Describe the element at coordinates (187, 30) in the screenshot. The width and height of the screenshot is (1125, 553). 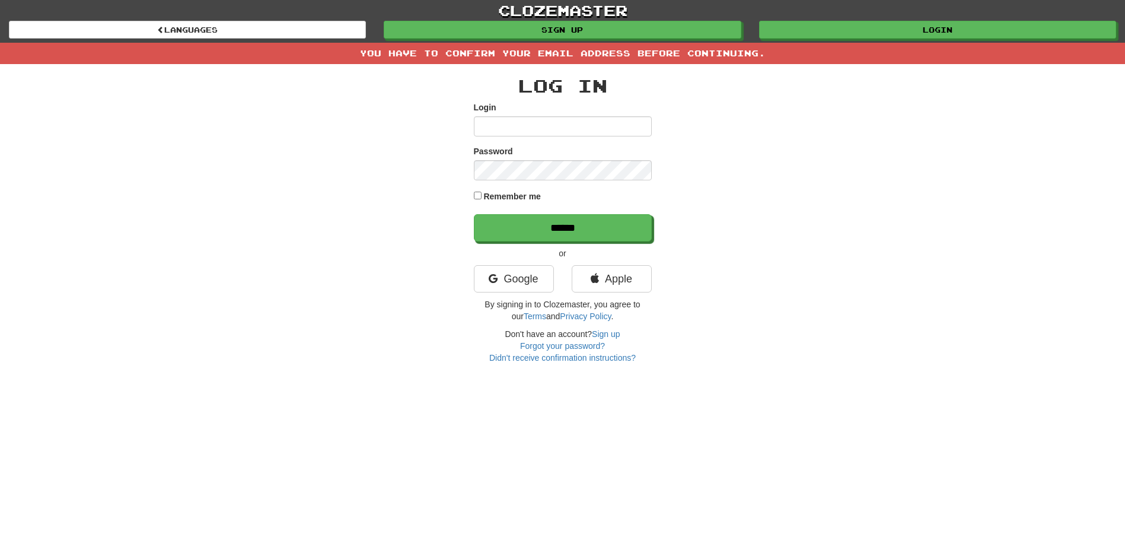
I see `a: Languages` at that location.